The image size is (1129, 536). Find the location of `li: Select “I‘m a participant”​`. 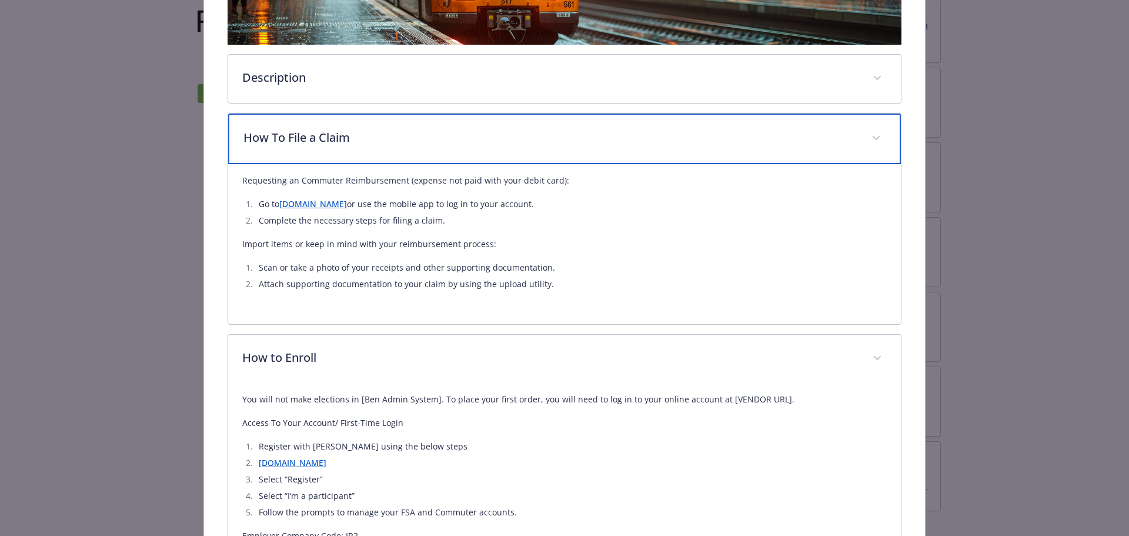

li: Select “I‘m a participant”​ is located at coordinates (571, 496).